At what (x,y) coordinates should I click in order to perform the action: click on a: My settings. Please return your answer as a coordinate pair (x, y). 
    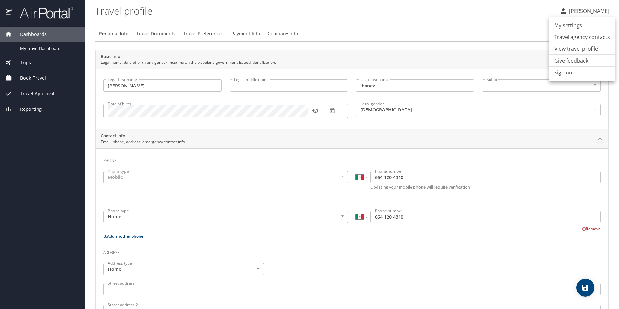
    Looking at the image, I should click on (582, 25).